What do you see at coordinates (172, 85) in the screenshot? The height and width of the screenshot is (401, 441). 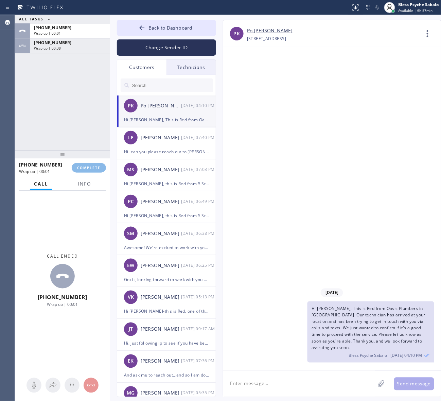 I see `input: Search` at bounding box center [172, 85].